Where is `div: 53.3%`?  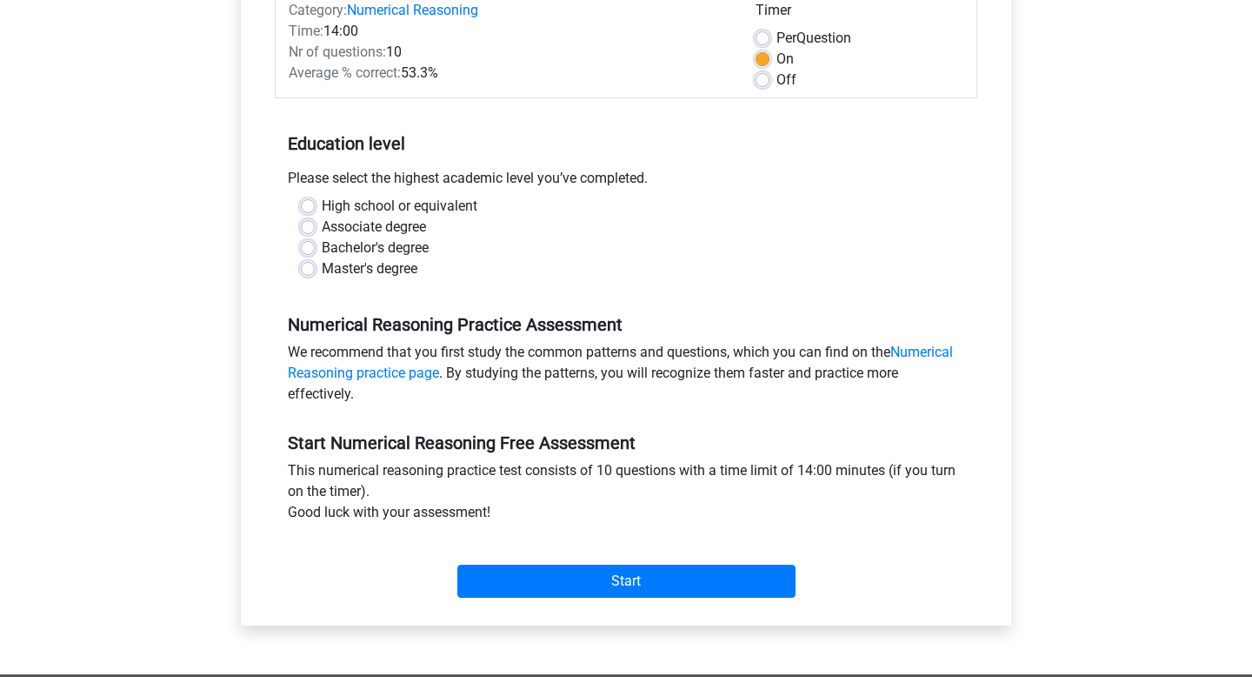
div: 53.3% is located at coordinates (509, 73).